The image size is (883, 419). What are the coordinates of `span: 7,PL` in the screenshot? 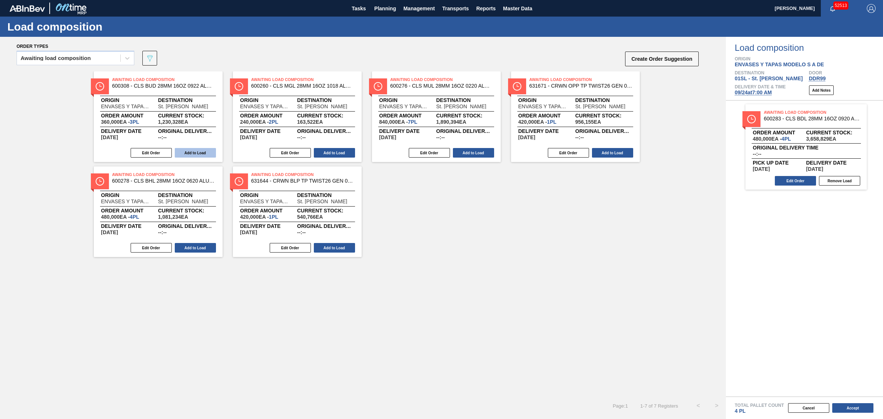 It's located at (413, 122).